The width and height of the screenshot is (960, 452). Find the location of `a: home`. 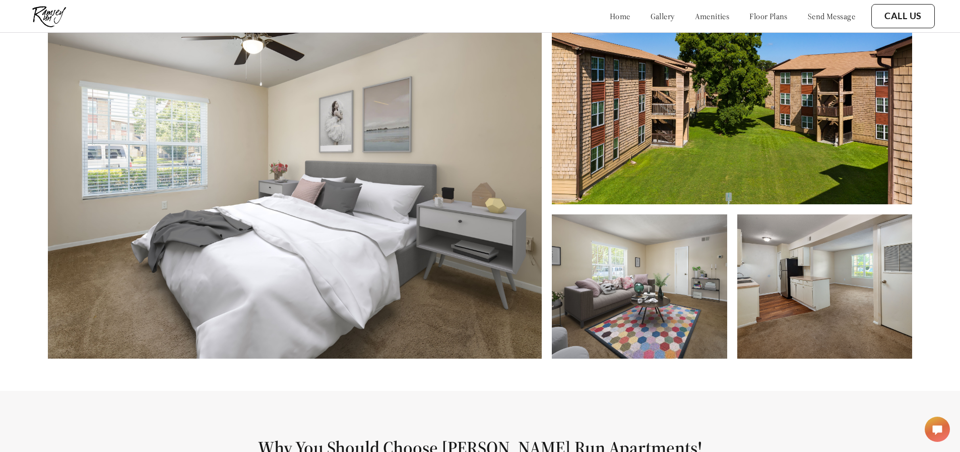

a: home is located at coordinates (620, 16).